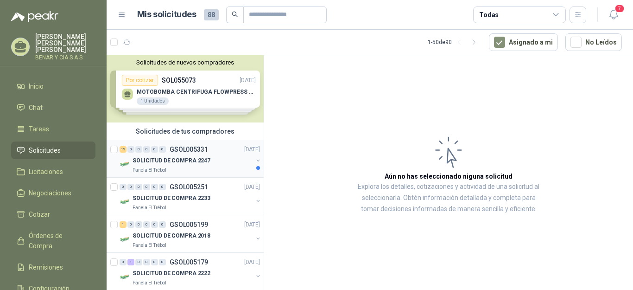  I want to click on button: 7, so click(613, 15).